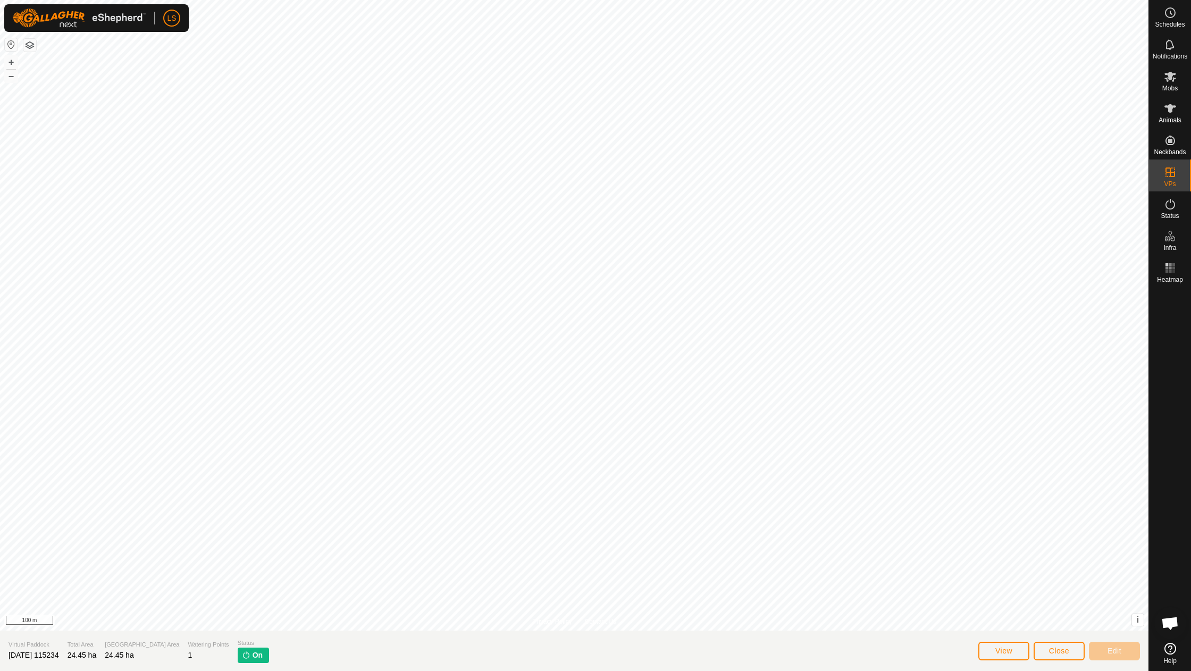 Image resolution: width=1191 pixels, height=671 pixels. Describe the element at coordinates (1115, 651) in the screenshot. I see `span: Edit` at that location.